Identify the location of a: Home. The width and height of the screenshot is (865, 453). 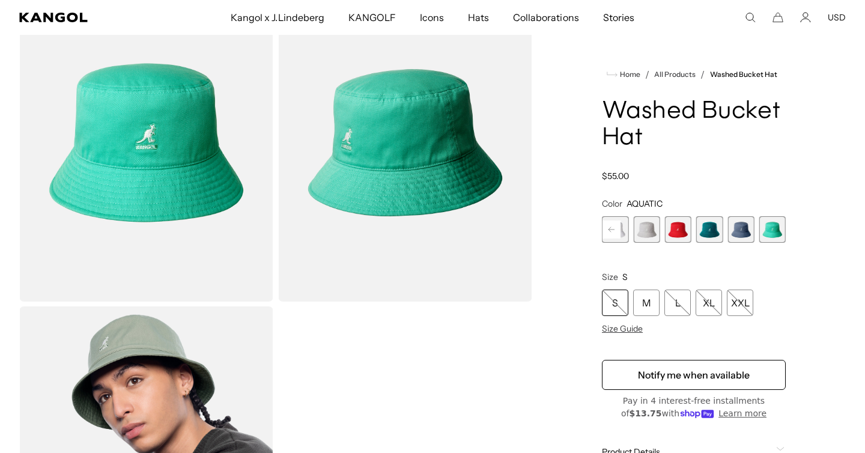
(624, 75).